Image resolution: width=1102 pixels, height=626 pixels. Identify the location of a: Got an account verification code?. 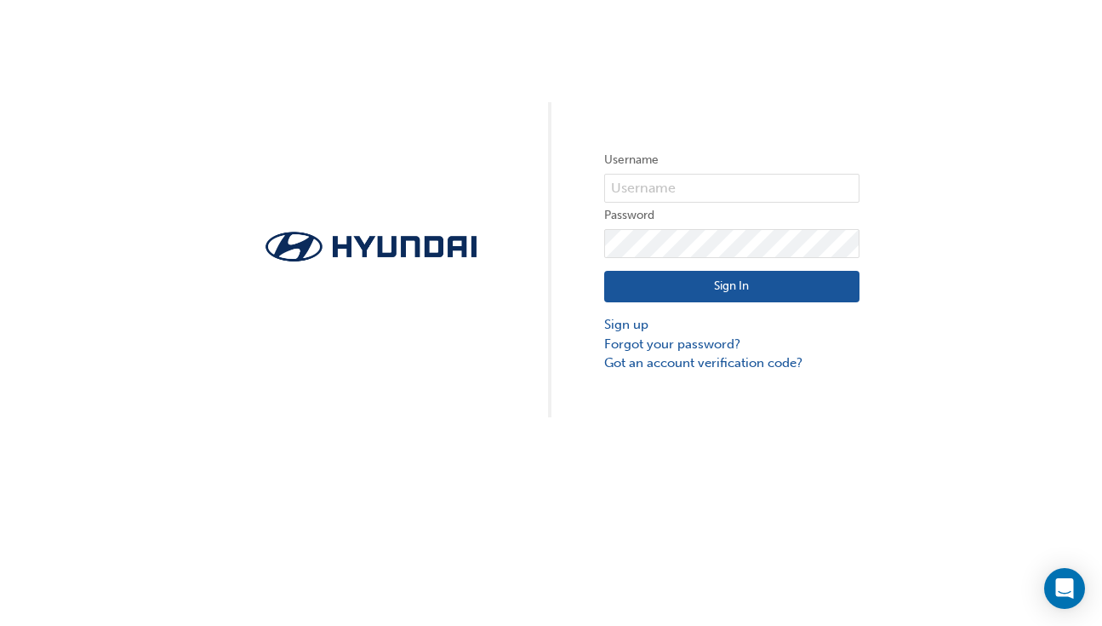
(732, 363).